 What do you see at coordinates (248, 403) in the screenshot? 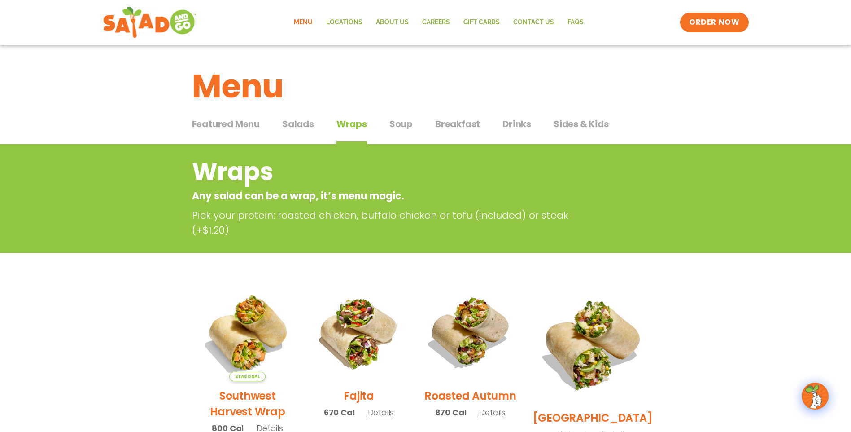
I see `h2: Southwest Harvest Wrap` at bounding box center [248, 403].